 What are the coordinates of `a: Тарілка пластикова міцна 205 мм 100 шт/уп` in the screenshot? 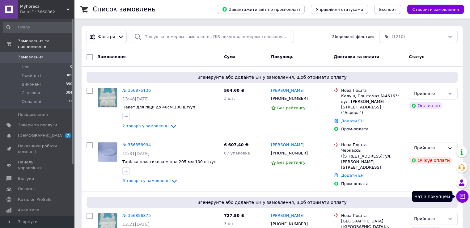 It's located at (169, 162).